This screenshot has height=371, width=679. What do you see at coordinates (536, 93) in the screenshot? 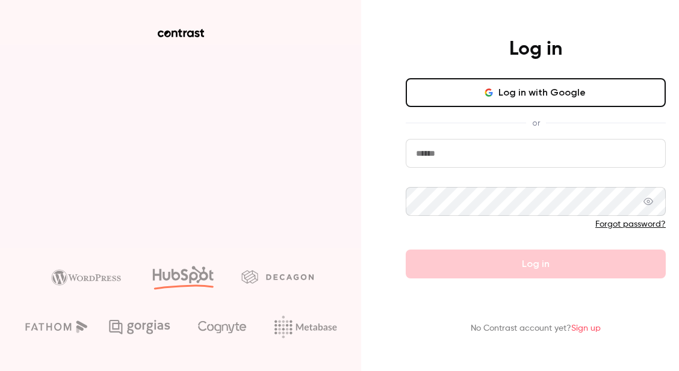
I see `button: Log in with Google` at bounding box center [536, 93].